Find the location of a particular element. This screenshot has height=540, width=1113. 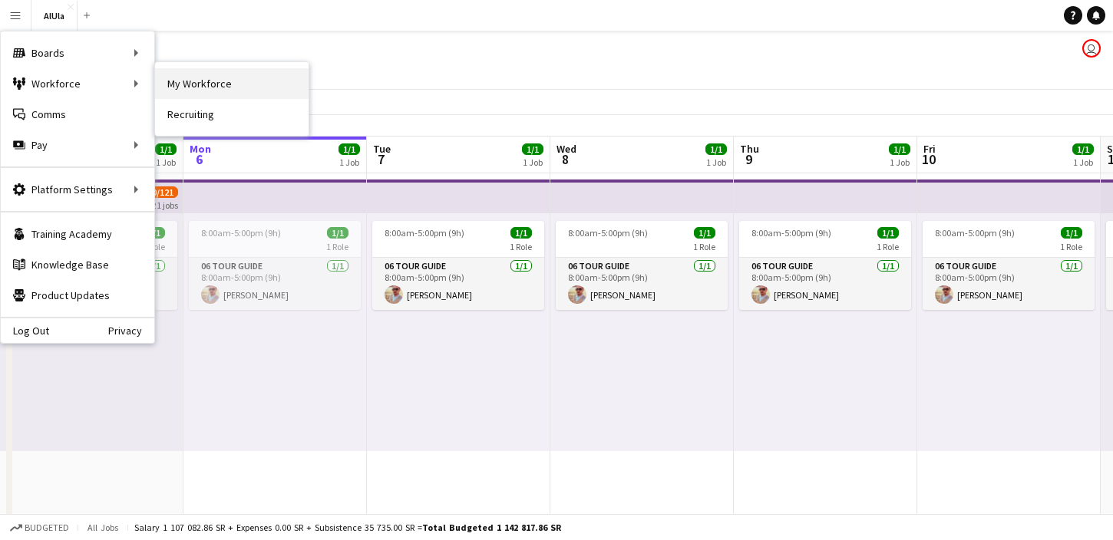

a: My Workforce is located at coordinates (232, 84).